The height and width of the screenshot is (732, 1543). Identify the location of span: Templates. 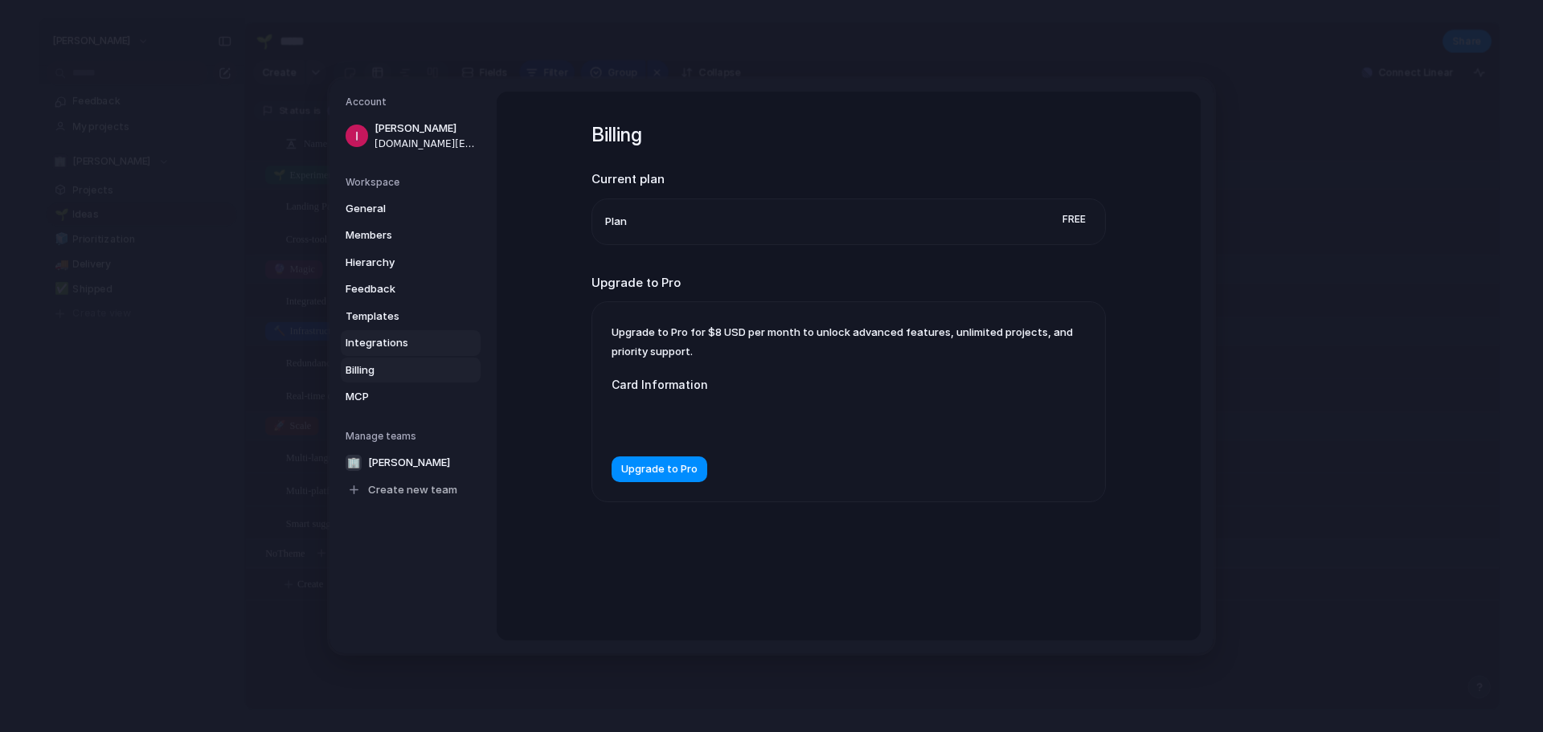
(397, 317).